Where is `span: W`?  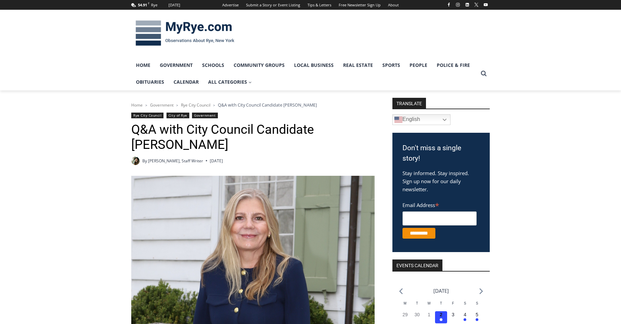
span: W is located at coordinates (429, 303).